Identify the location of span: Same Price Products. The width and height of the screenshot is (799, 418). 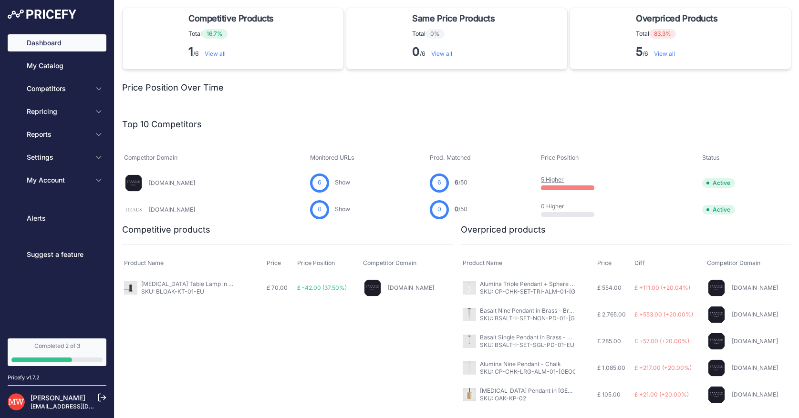
(453, 19).